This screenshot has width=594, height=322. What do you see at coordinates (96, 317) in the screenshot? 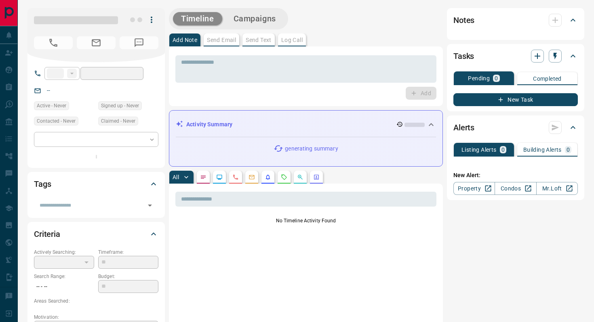
I see `p: Motivation:` at bounding box center [96, 317].